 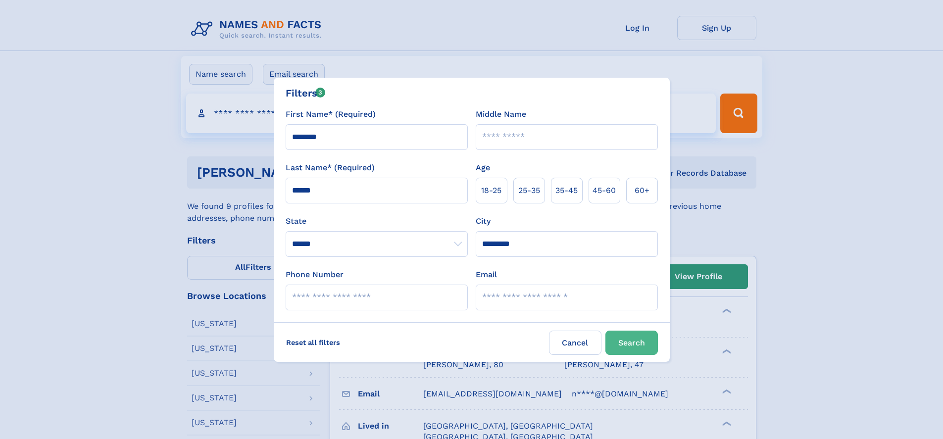 I want to click on label: Email, so click(x=486, y=275).